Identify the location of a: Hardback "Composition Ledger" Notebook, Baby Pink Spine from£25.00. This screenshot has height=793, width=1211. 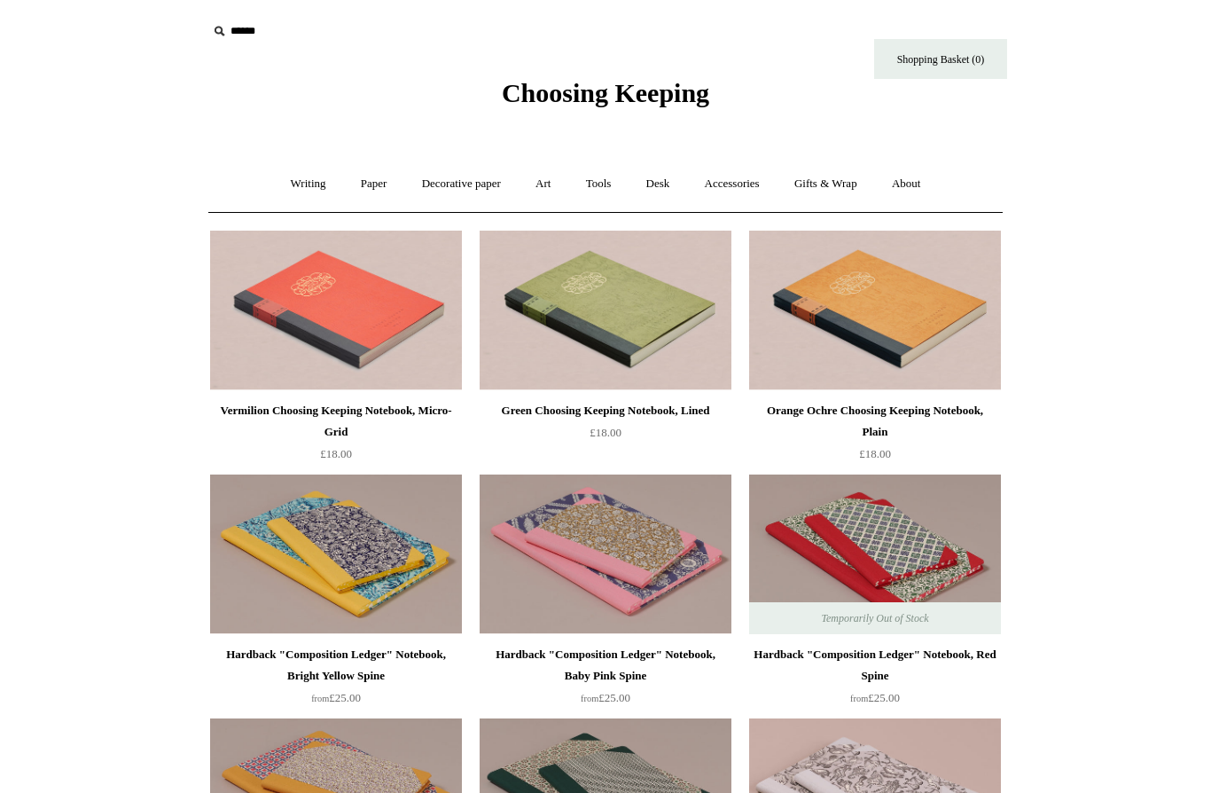
(606, 680).